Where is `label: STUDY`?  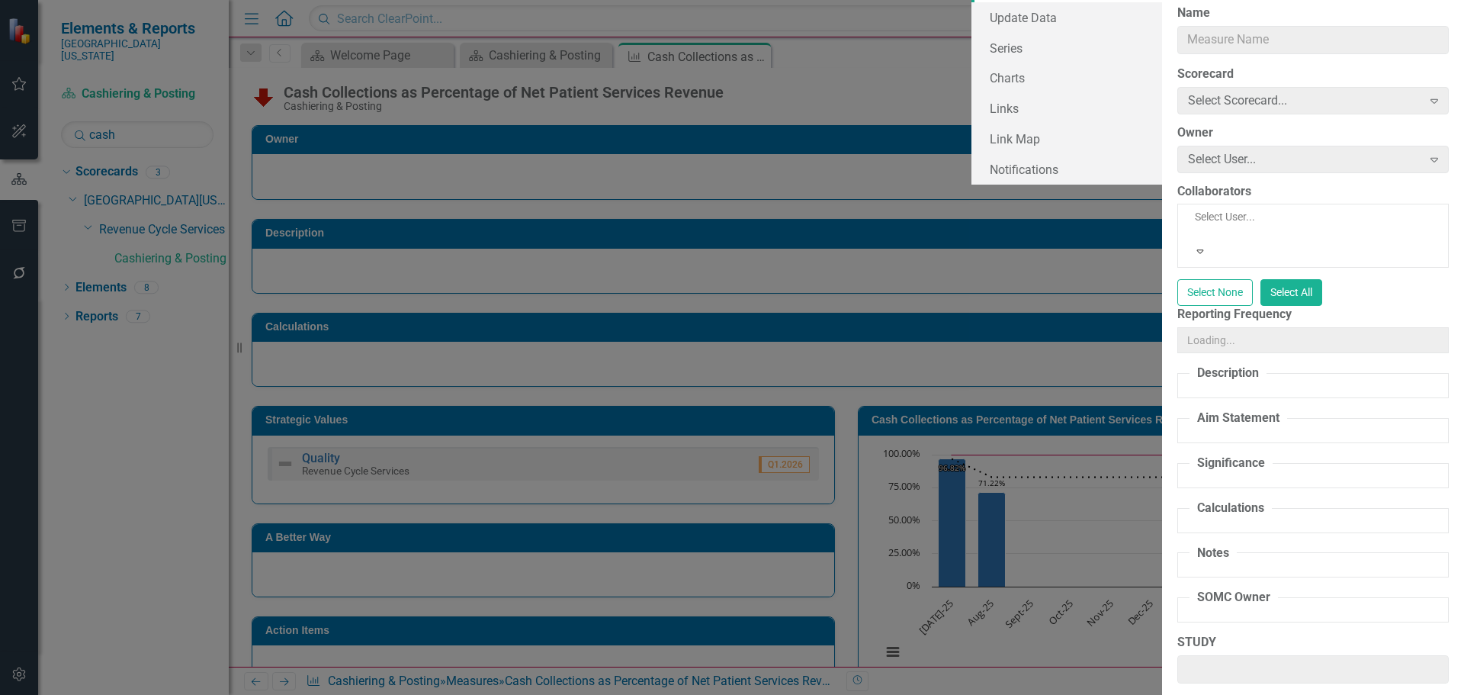
label: STUDY is located at coordinates (1313, 642).